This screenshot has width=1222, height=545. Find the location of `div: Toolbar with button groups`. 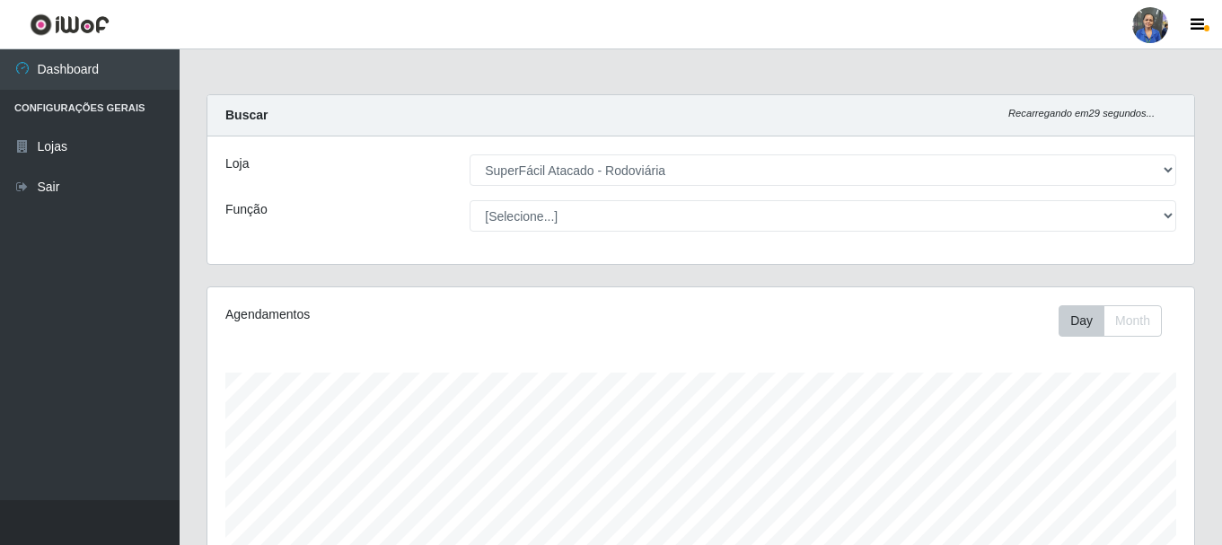

div: Toolbar with button groups is located at coordinates (1117, 321).